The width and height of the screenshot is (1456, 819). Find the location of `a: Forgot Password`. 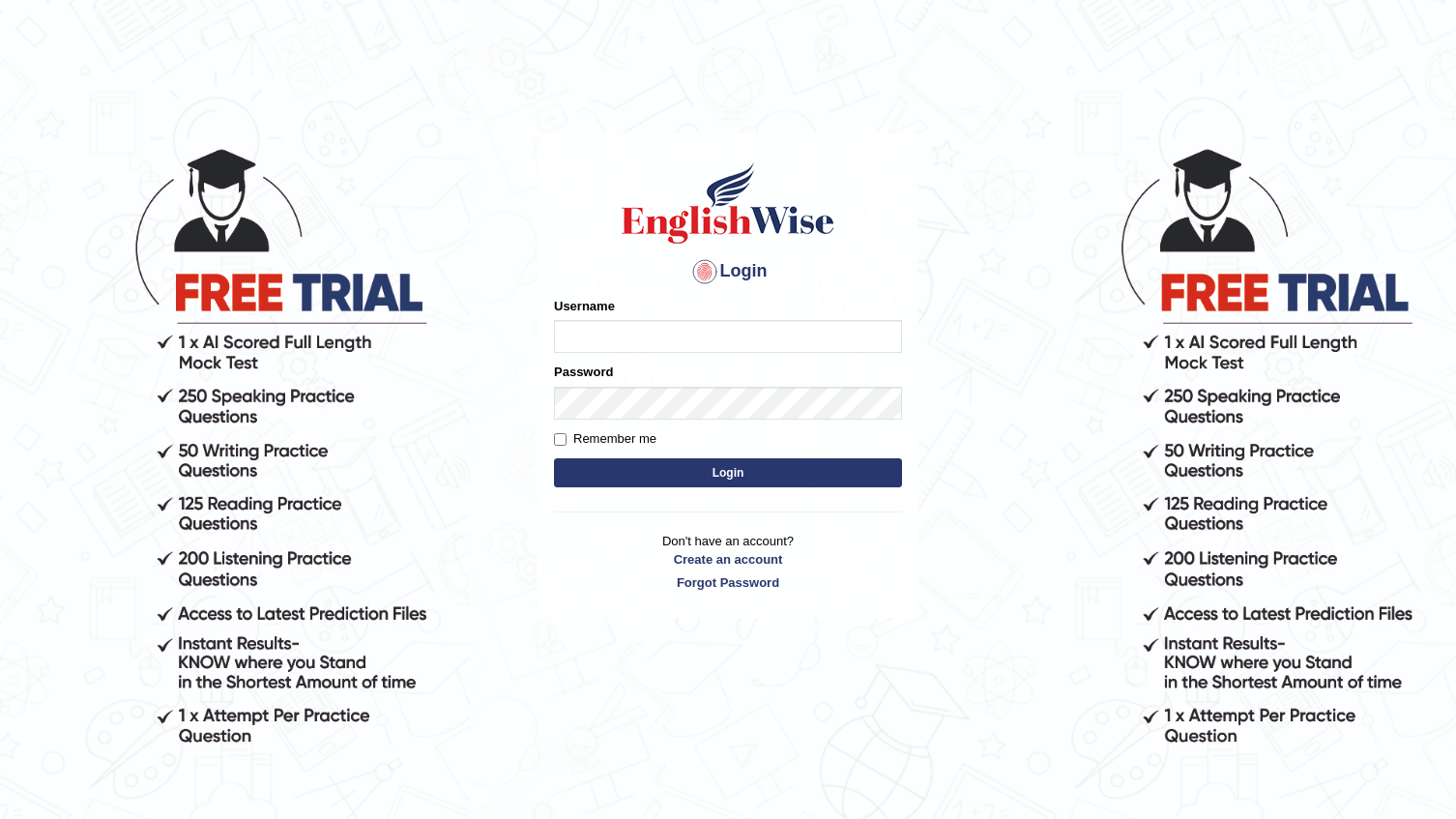

a: Forgot Password is located at coordinates (728, 582).